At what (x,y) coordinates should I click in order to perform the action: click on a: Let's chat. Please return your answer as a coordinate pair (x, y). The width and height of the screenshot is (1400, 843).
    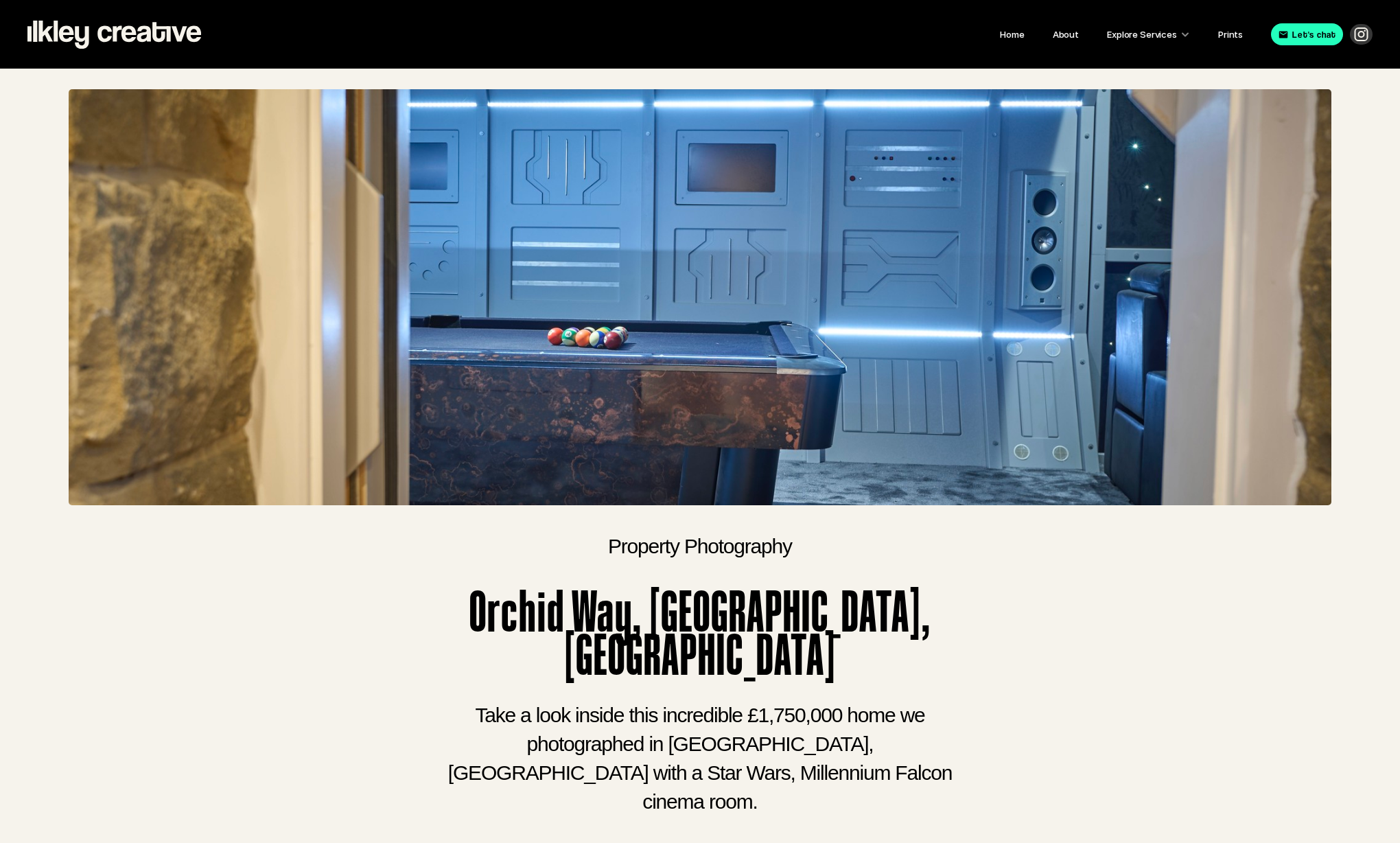
    Looking at the image, I should click on (1307, 34).